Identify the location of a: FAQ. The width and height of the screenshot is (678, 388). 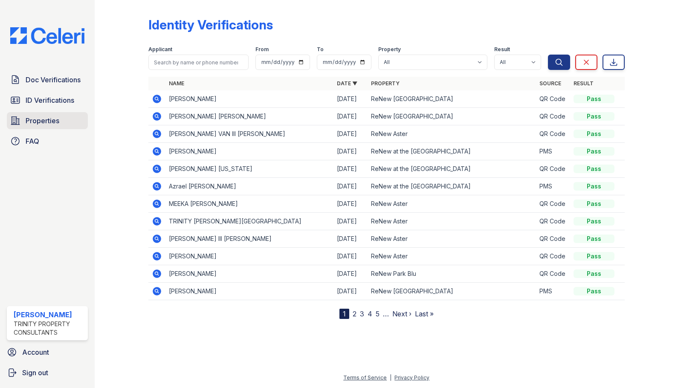
(47, 141).